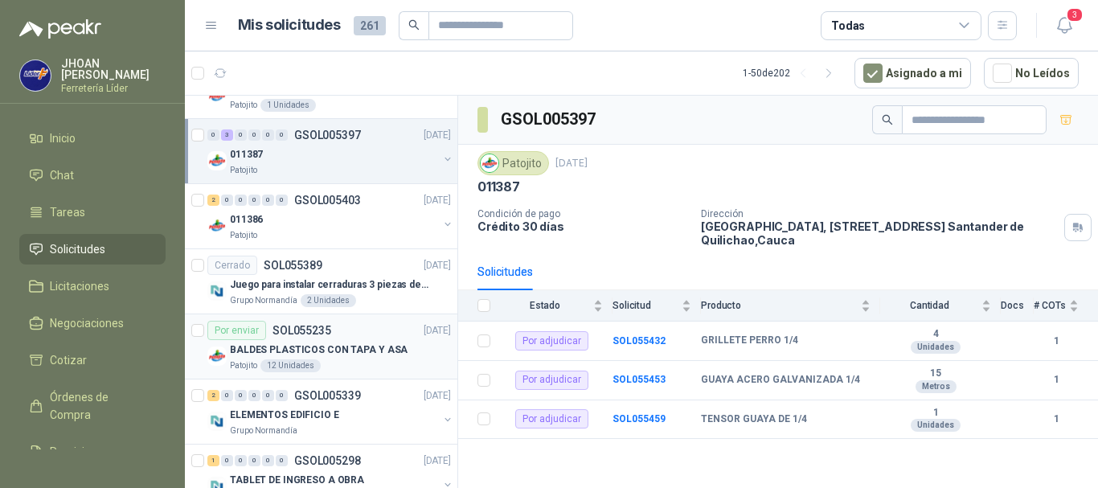 Image resolution: width=1098 pixels, height=488 pixels. What do you see at coordinates (639, 419) in the screenshot?
I see `b: SOL055459` at bounding box center [639, 419].